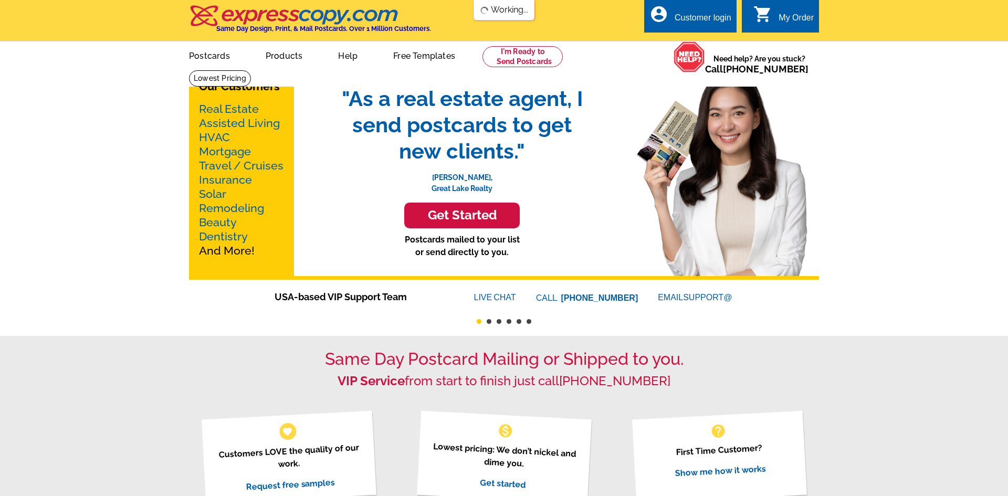 This screenshot has width=1008, height=496. I want to click on img: help, so click(689, 57).